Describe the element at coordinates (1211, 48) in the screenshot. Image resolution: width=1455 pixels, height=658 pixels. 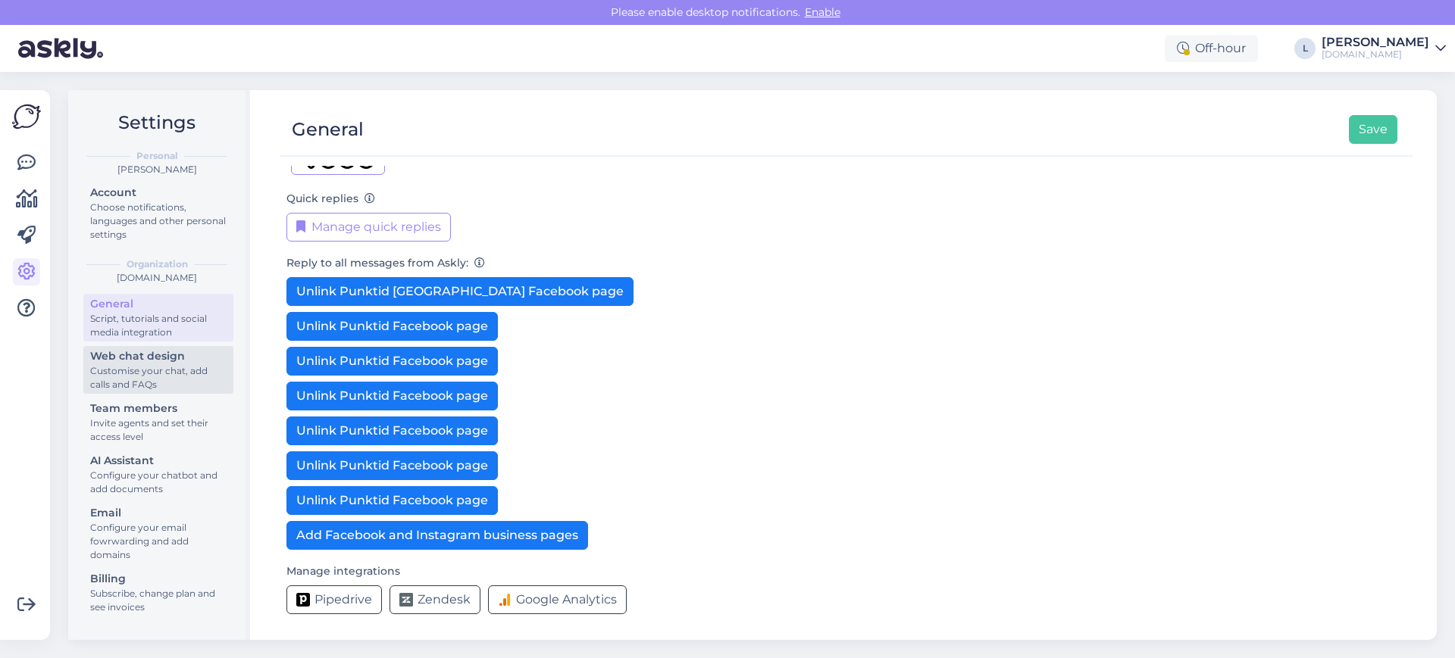
I see `div: Off-hour` at that location.